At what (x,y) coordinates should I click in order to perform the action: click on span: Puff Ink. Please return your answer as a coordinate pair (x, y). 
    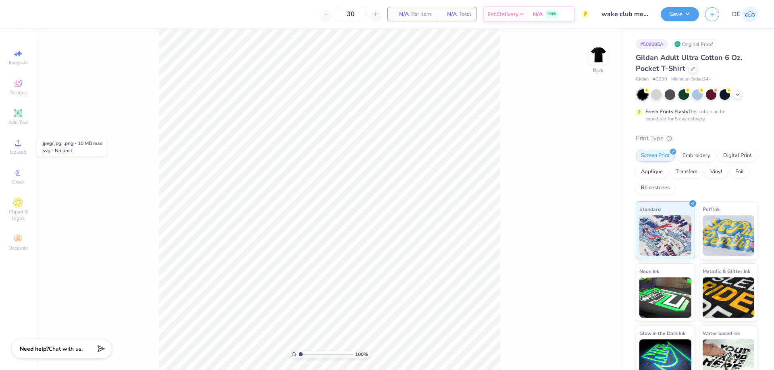
    Looking at the image, I should click on (711, 209).